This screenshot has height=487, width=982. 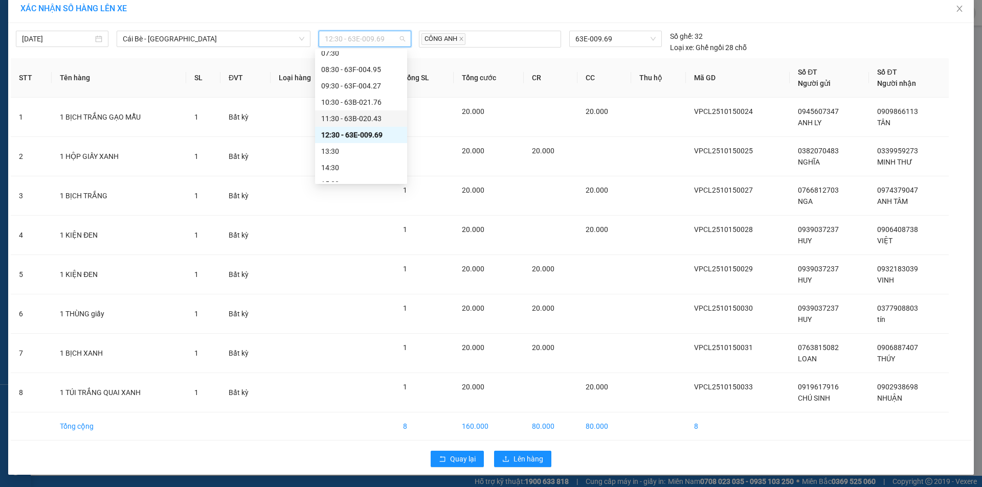 I want to click on div: mai, so click(x=139, y=39).